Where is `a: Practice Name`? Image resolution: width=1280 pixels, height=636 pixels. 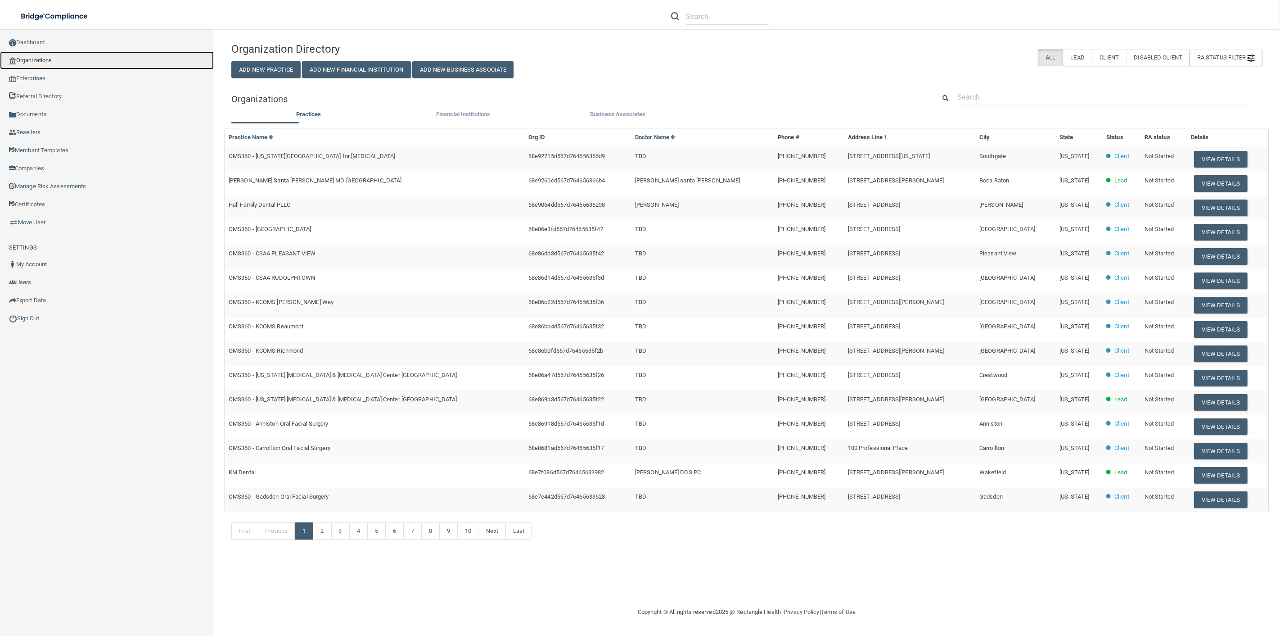 a: Practice Name is located at coordinates (251, 137).